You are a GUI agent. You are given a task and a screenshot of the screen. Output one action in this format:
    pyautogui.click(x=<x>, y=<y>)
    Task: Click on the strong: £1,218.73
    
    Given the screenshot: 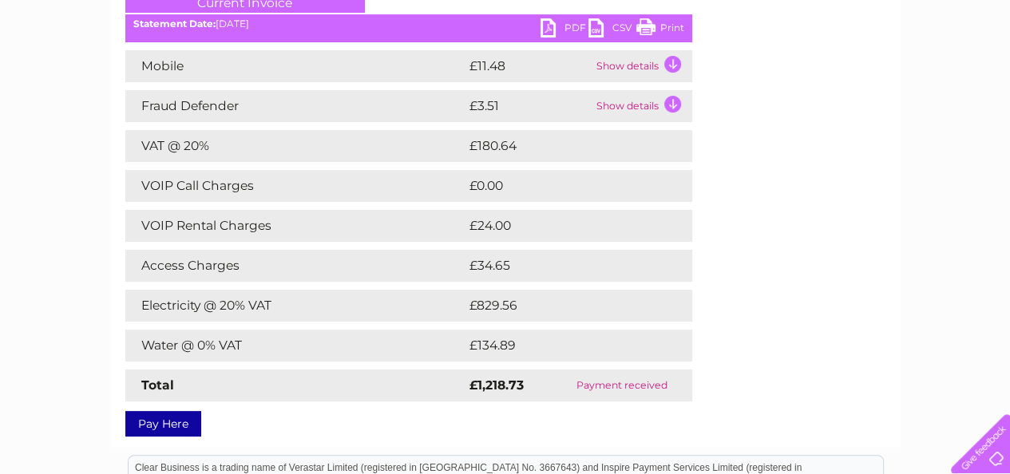 What is the action you would take?
    pyautogui.click(x=497, y=385)
    